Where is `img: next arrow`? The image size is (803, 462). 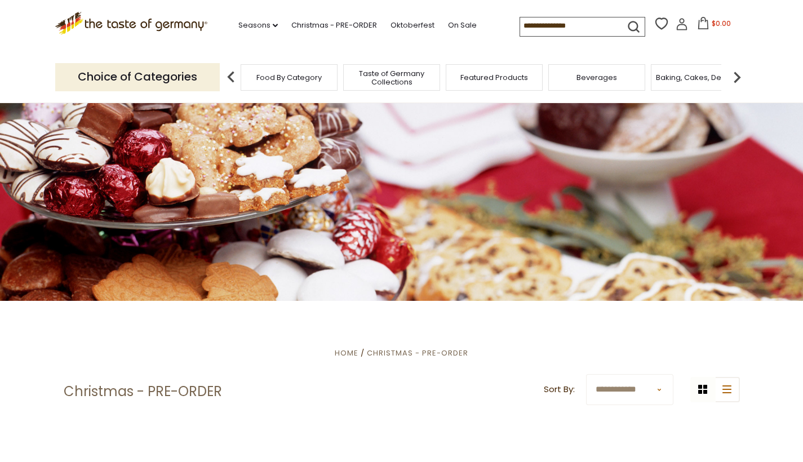
img: next arrow is located at coordinates (737, 77).